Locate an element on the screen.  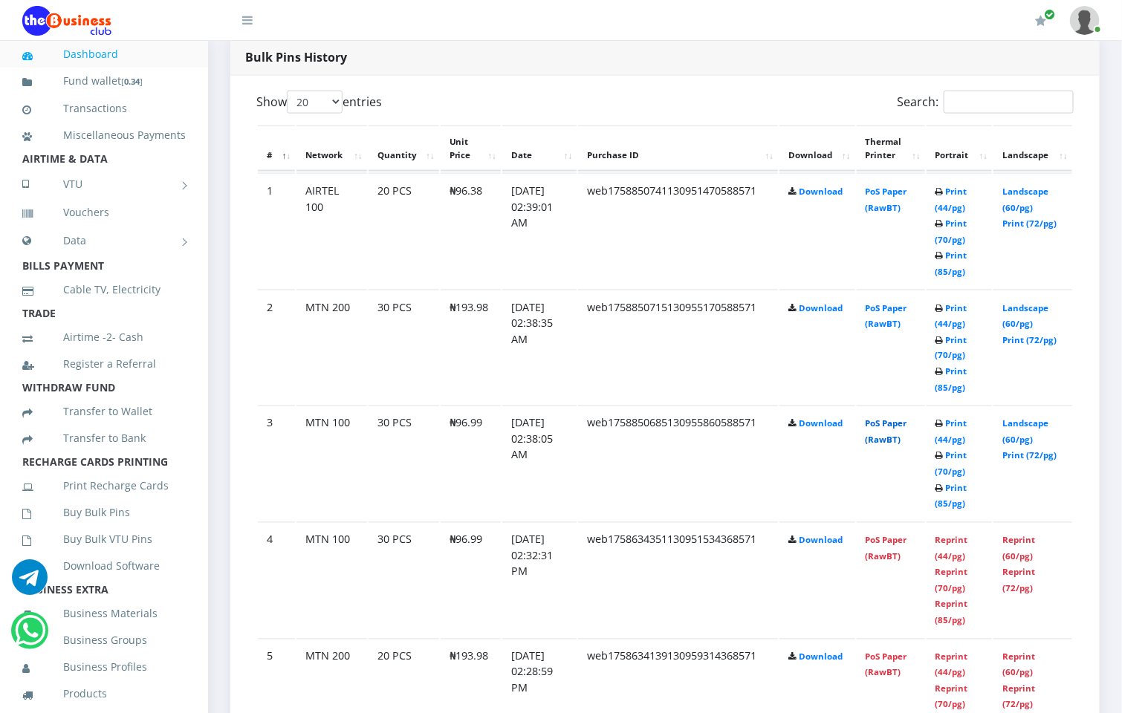
td: web1758634351130951534368571 is located at coordinates (678, 579).